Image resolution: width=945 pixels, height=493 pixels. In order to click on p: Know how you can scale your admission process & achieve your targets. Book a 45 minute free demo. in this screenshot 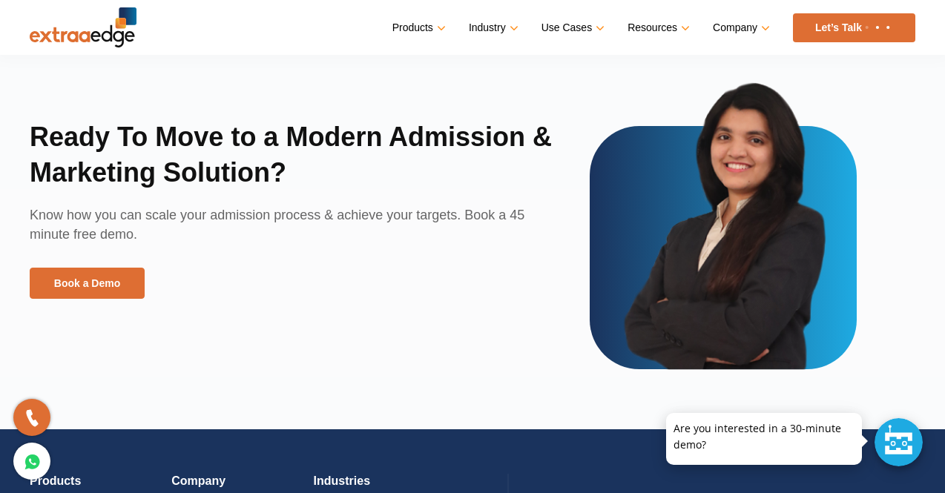, I will do `click(298, 237)`.